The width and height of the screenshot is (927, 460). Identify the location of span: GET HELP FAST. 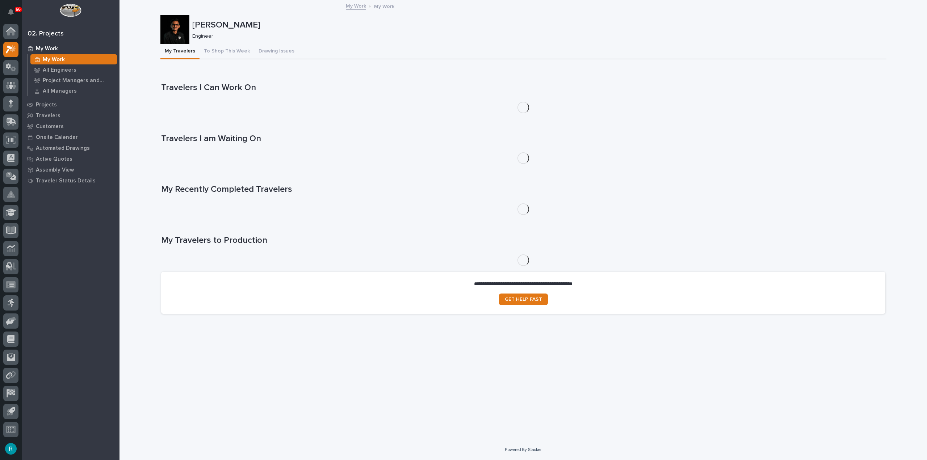
(523, 299).